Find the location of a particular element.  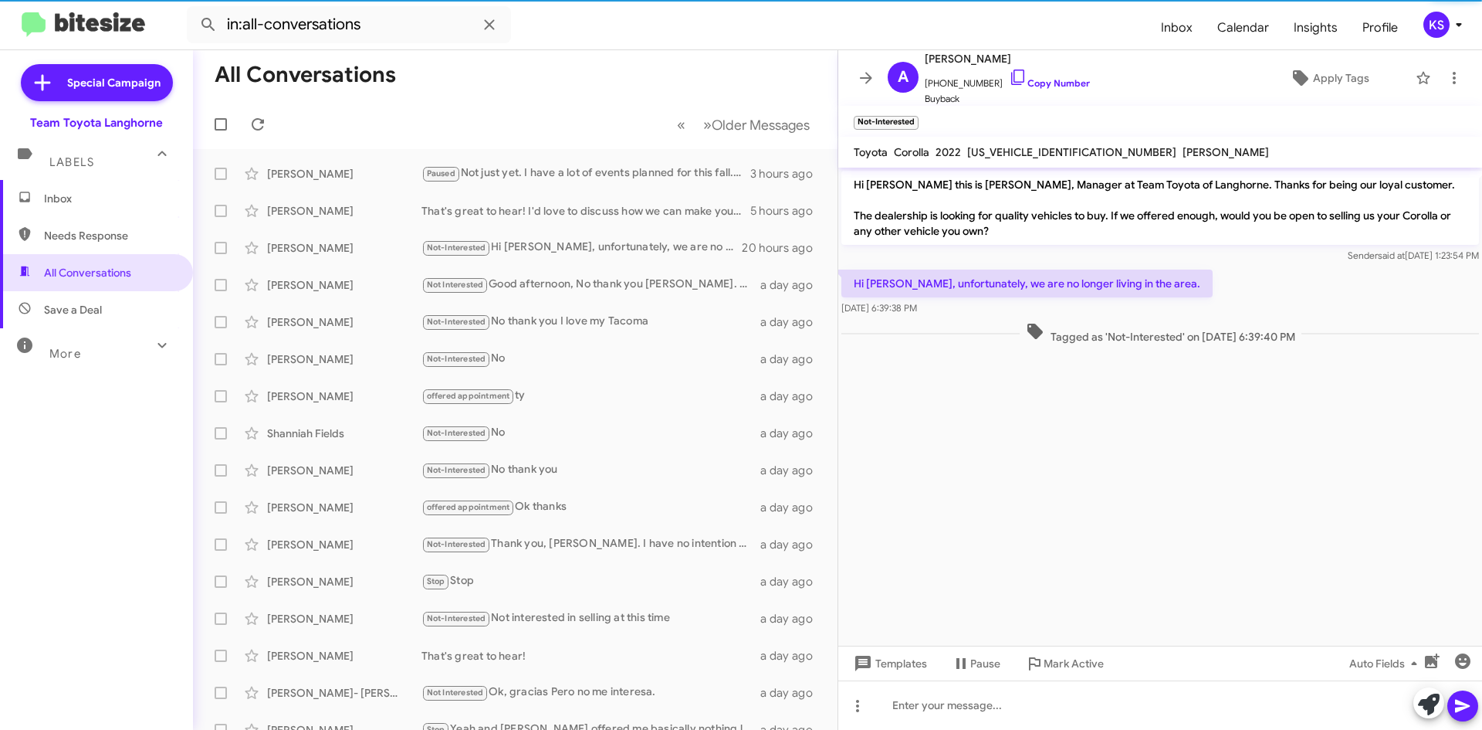

span: Stop is located at coordinates (436, 581).